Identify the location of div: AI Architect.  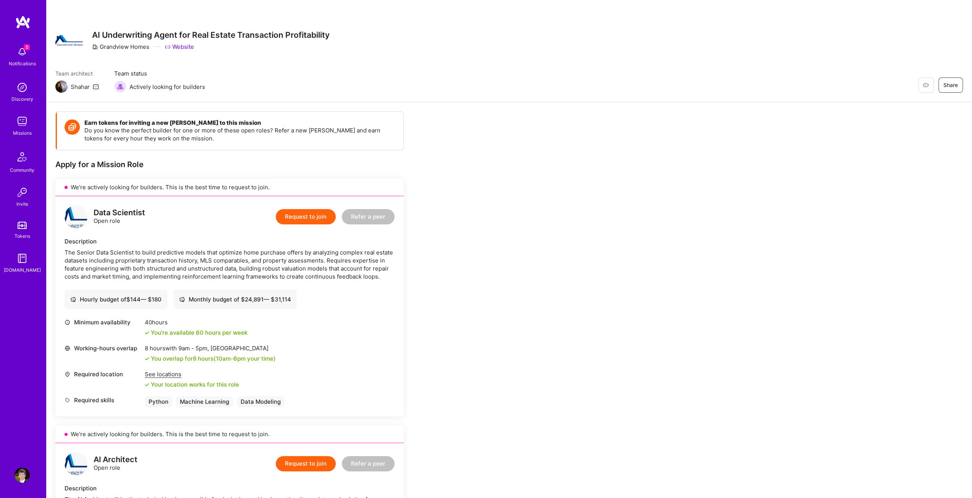
(115, 460).